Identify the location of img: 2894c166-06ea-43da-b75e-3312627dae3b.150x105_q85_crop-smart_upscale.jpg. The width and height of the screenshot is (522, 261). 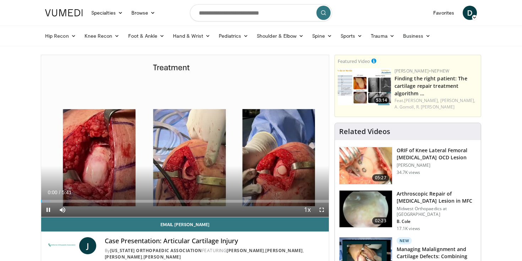
(364, 86).